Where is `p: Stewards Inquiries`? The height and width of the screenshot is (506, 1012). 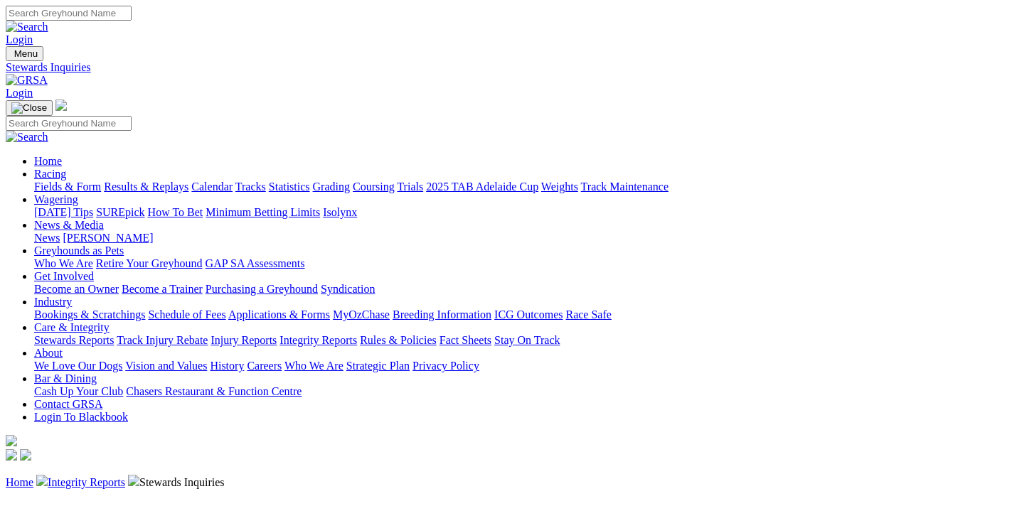
p: Stewards Inquiries is located at coordinates (506, 482).